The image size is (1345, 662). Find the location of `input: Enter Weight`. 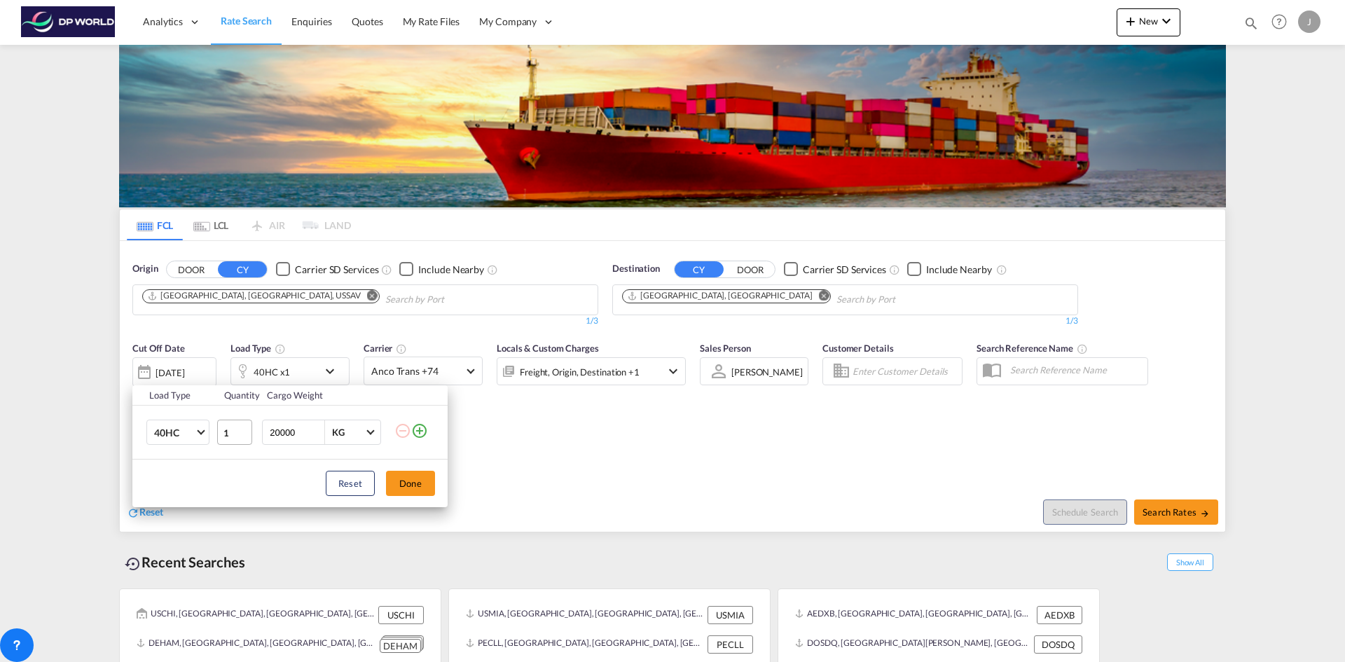

input: Enter Weight is located at coordinates (296, 432).